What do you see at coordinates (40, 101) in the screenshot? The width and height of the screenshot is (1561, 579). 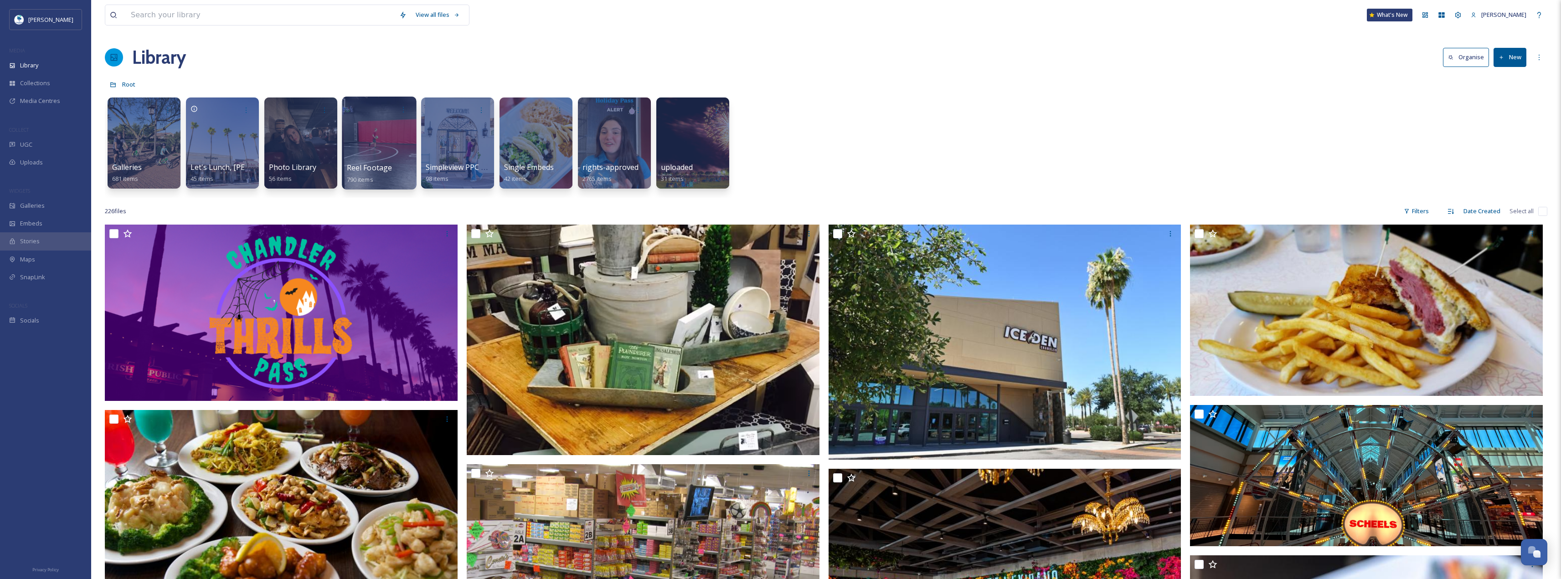 I see `span: Media Centres` at bounding box center [40, 101].